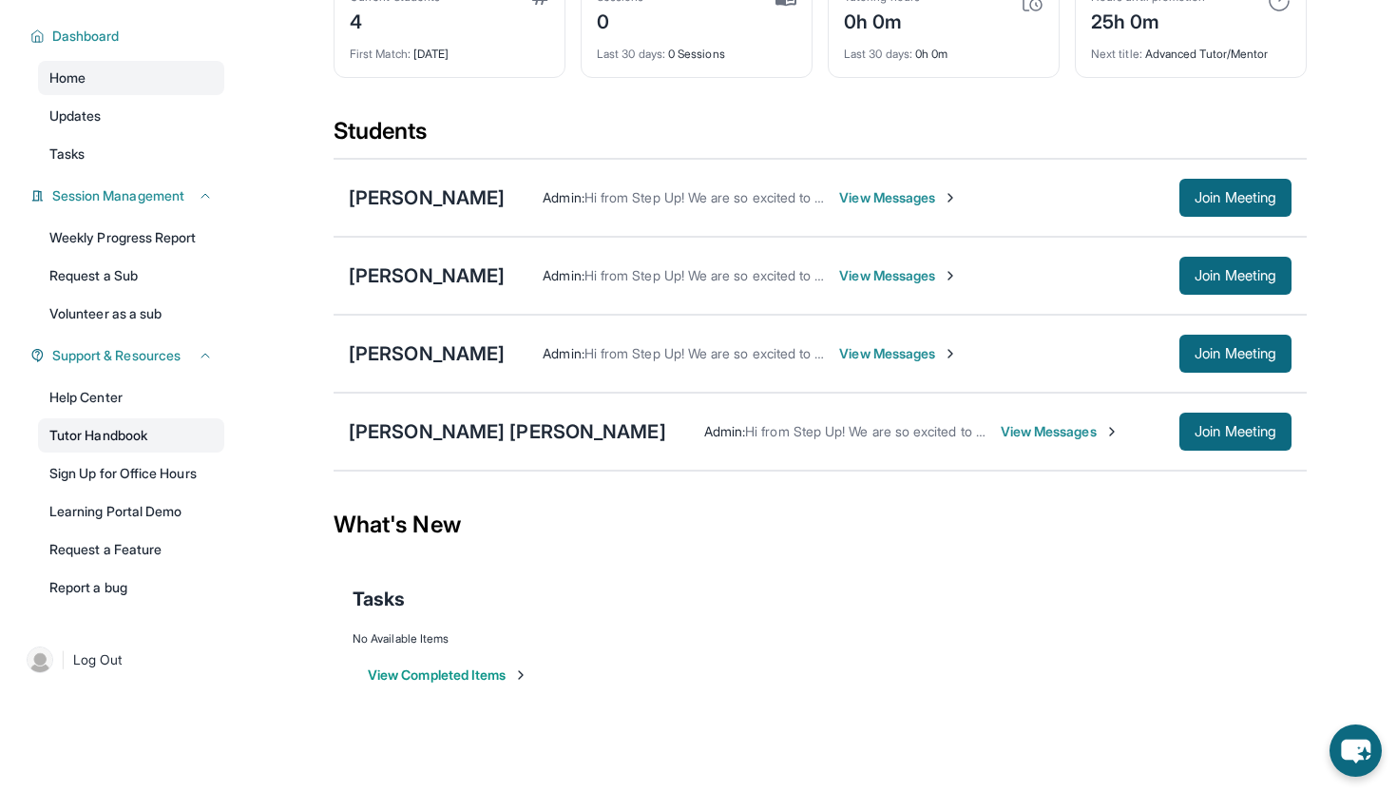 The height and width of the screenshot is (792, 1397). What do you see at coordinates (131, 397) in the screenshot?
I see `a: Help Center` at bounding box center [131, 397].